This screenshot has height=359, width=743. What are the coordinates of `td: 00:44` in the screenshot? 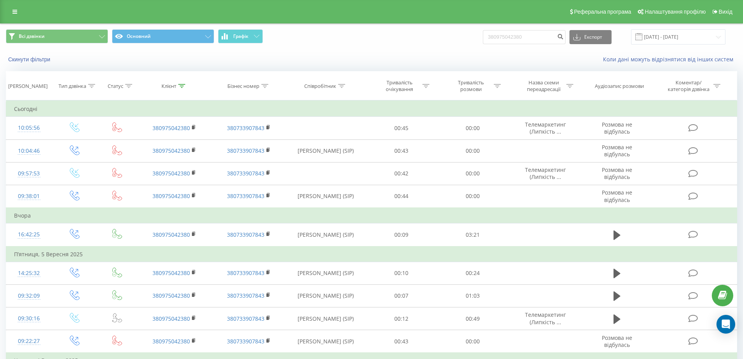 It's located at (402, 196).